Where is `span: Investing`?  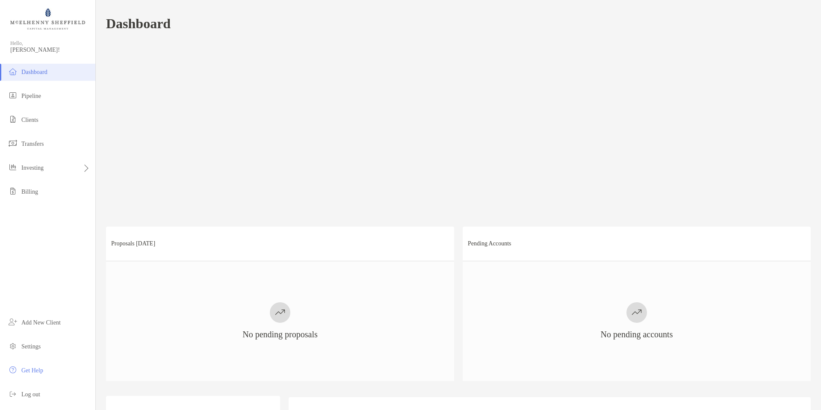 span: Investing is located at coordinates (32, 168).